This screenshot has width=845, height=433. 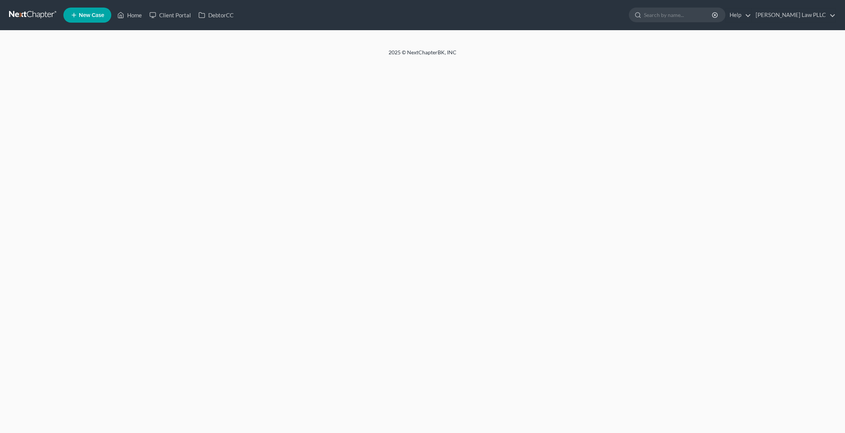 I want to click on span: New Case, so click(x=91, y=15).